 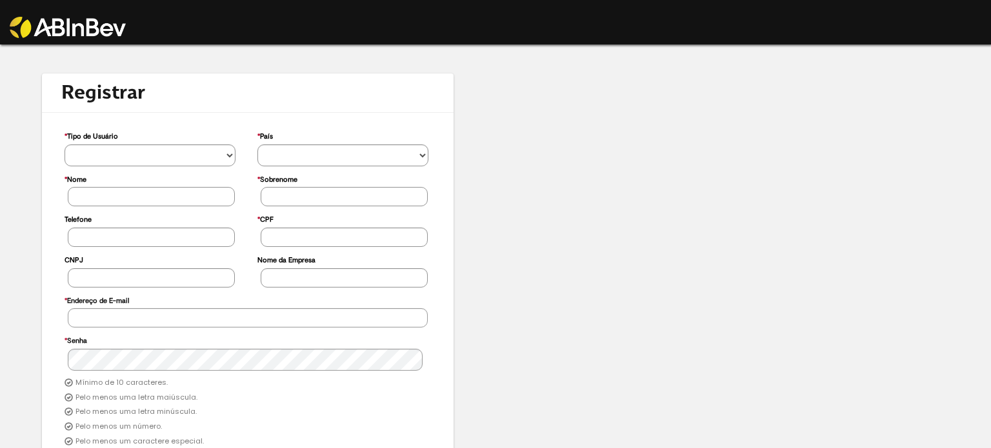 What do you see at coordinates (248, 92) in the screenshot?
I see `h1: Registrar` at bounding box center [248, 92].